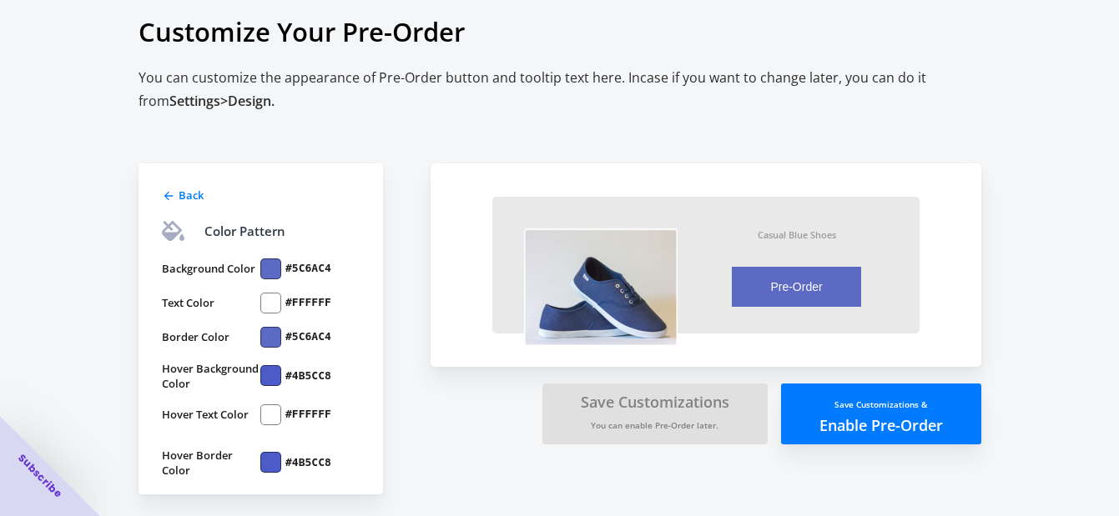  I want to click on div: Color Pattern, so click(244, 231).